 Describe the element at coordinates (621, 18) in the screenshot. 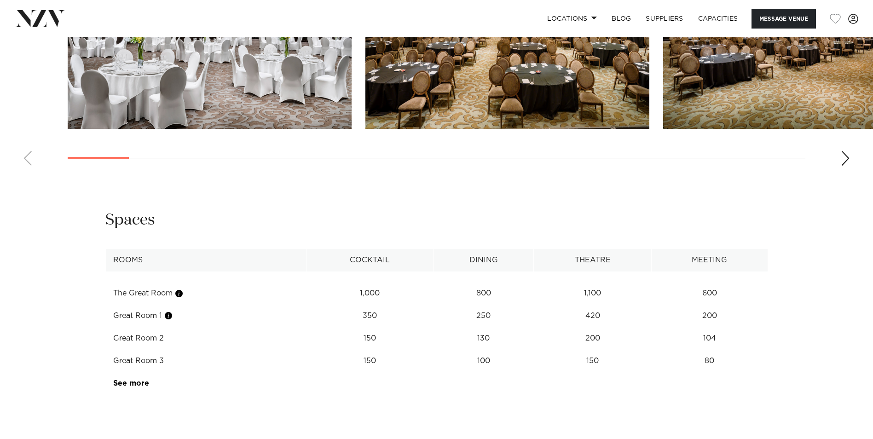

I see `a: BLOG` at that location.